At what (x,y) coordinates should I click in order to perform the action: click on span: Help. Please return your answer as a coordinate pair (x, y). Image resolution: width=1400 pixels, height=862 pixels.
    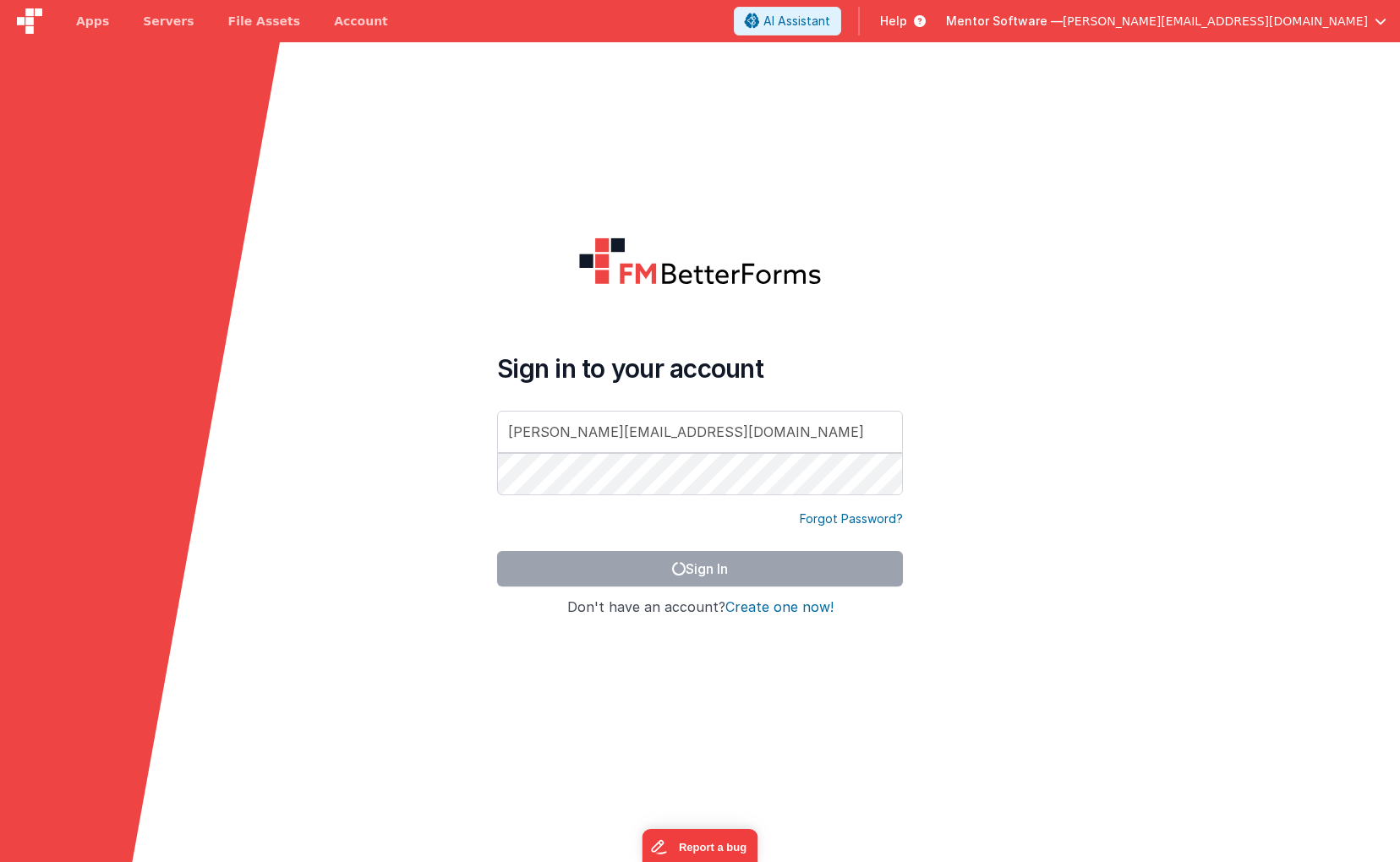
    Looking at the image, I should click on (894, 21).